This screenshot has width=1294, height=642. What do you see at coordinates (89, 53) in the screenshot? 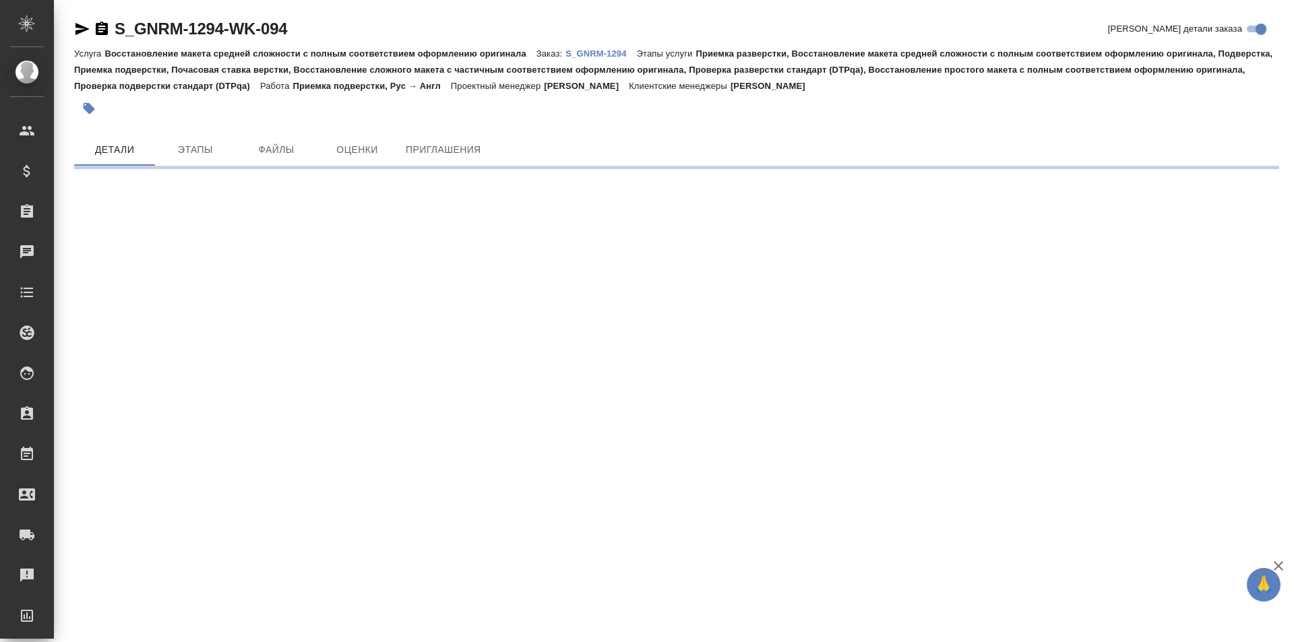
I see `p: Услуга` at bounding box center [89, 53].